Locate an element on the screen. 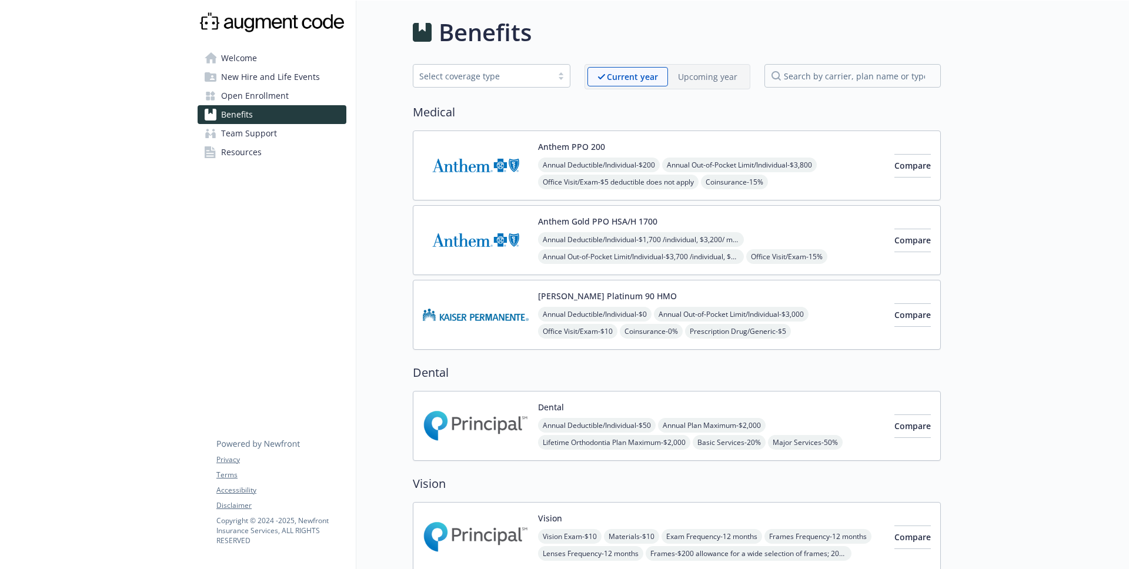 Image resolution: width=1129 pixels, height=569 pixels. h2: Dental is located at coordinates (677, 373).